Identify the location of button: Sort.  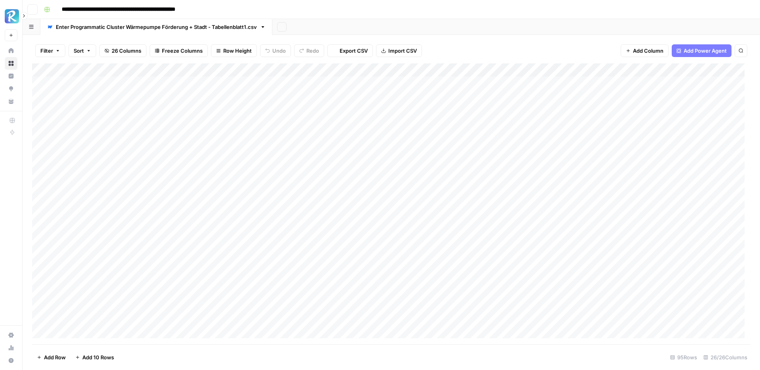
(82, 51).